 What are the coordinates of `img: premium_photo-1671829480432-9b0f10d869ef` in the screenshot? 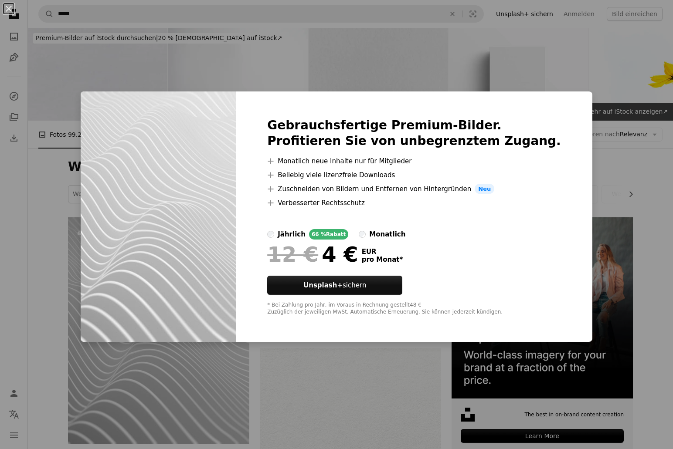 It's located at (158, 217).